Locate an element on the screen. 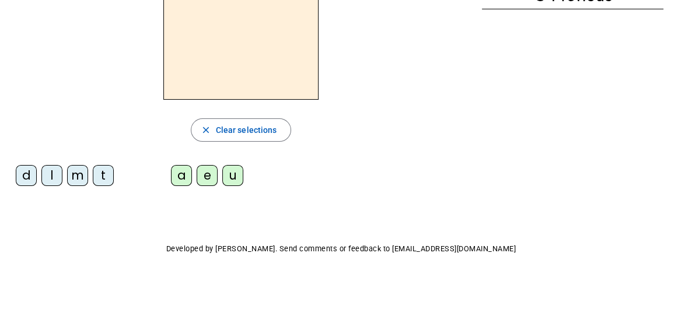  mat-icon: close is located at coordinates (206, 130).